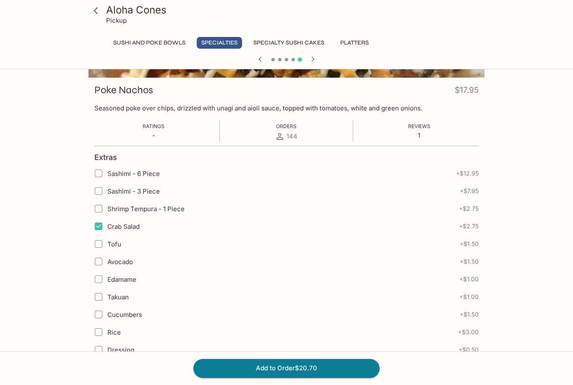  What do you see at coordinates (466, 91) in the screenshot?
I see `h4: $17.95` at bounding box center [466, 91].